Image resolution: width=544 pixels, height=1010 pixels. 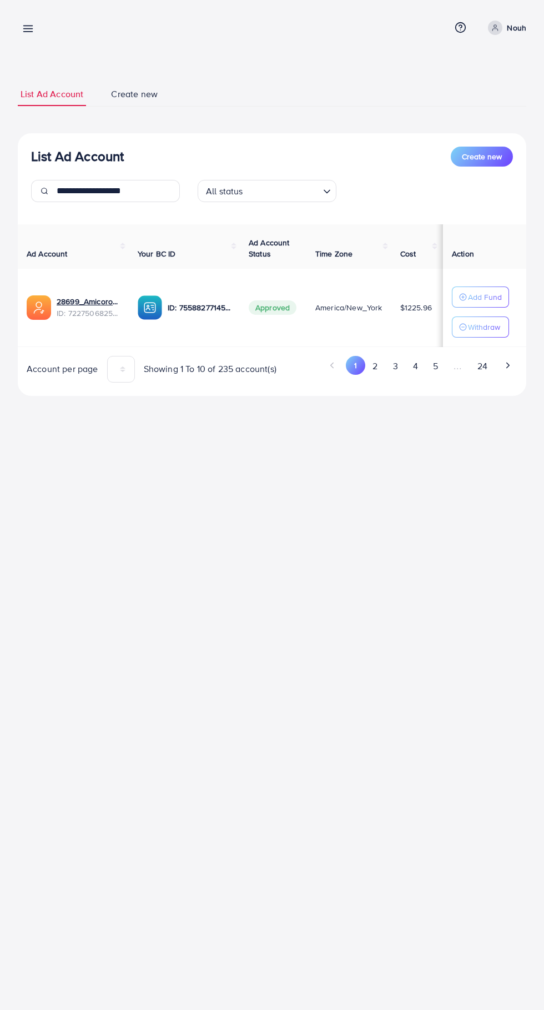 I want to click on span: All status, so click(x=224, y=191).